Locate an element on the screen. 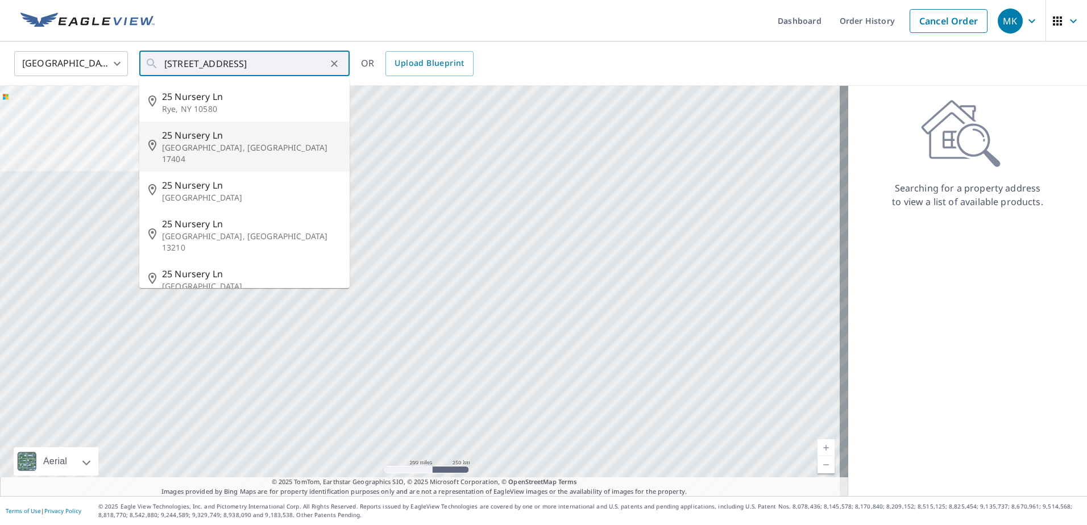 The image size is (1087, 525). span: Upload Blueprint is located at coordinates (429, 63).